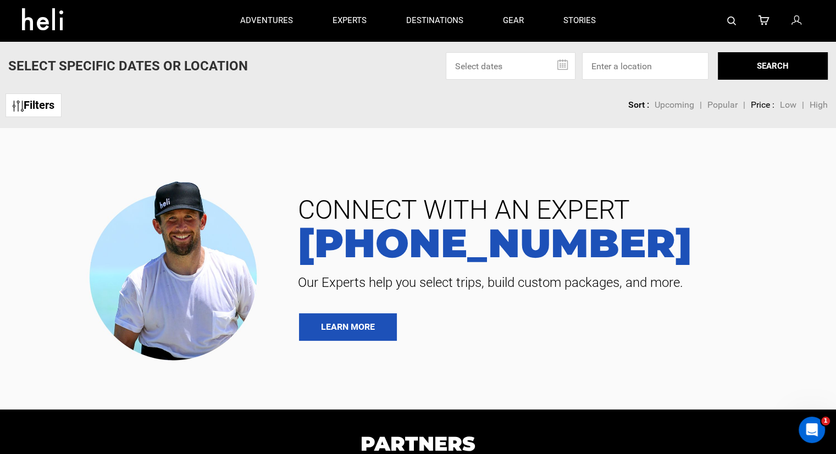 Image resolution: width=836 pixels, height=454 pixels. Describe the element at coordinates (773, 66) in the screenshot. I see `button: SEARCH` at that location.